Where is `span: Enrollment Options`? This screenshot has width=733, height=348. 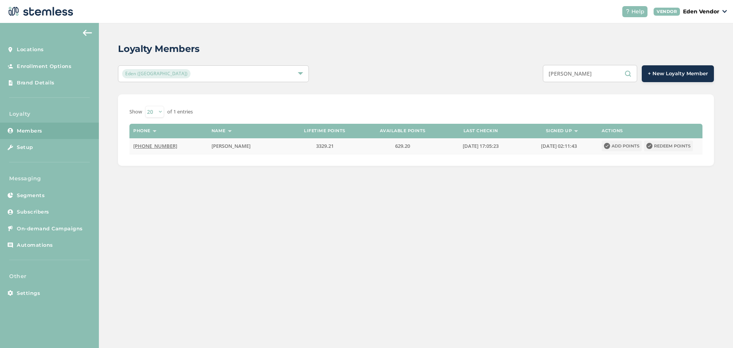 span: Enrollment Options is located at coordinates (44, 66).